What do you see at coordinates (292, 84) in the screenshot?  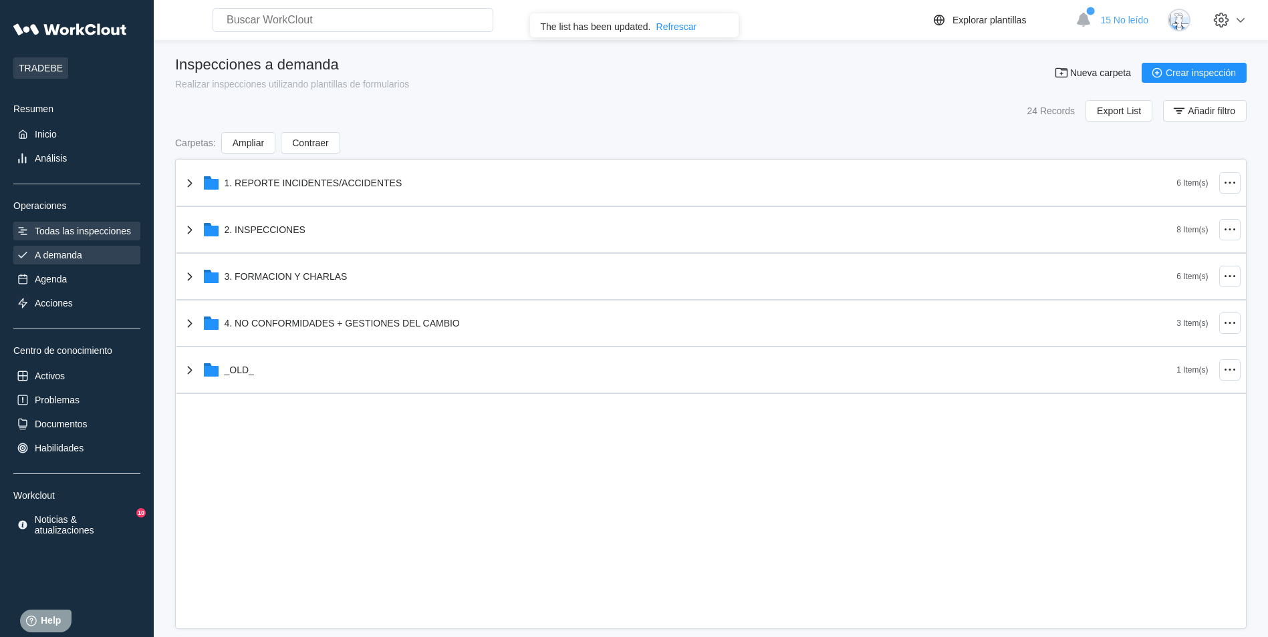 I see `div: Realizar inspecciones utilizando plantillas de formularios` at bounding box center [292, 84].